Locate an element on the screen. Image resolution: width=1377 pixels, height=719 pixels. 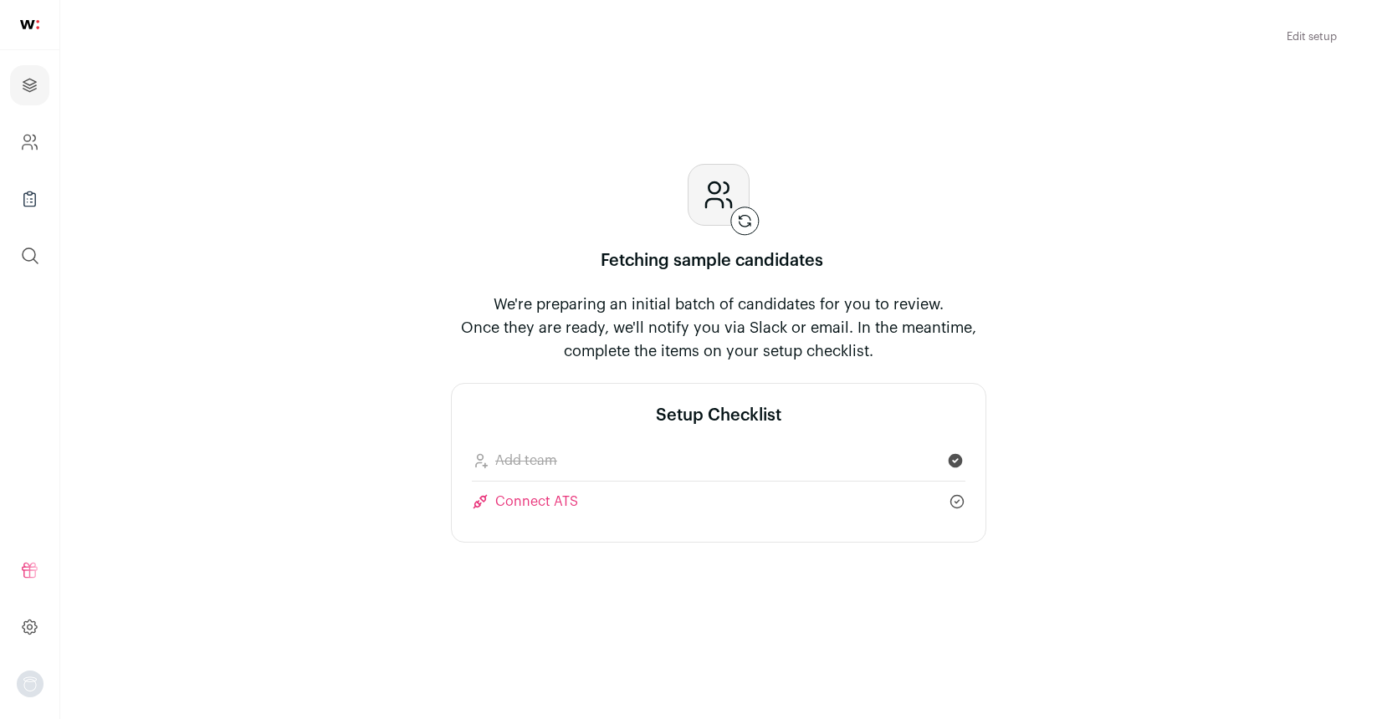
span: Fetching sample candidates is located at coordinates (712, 261).